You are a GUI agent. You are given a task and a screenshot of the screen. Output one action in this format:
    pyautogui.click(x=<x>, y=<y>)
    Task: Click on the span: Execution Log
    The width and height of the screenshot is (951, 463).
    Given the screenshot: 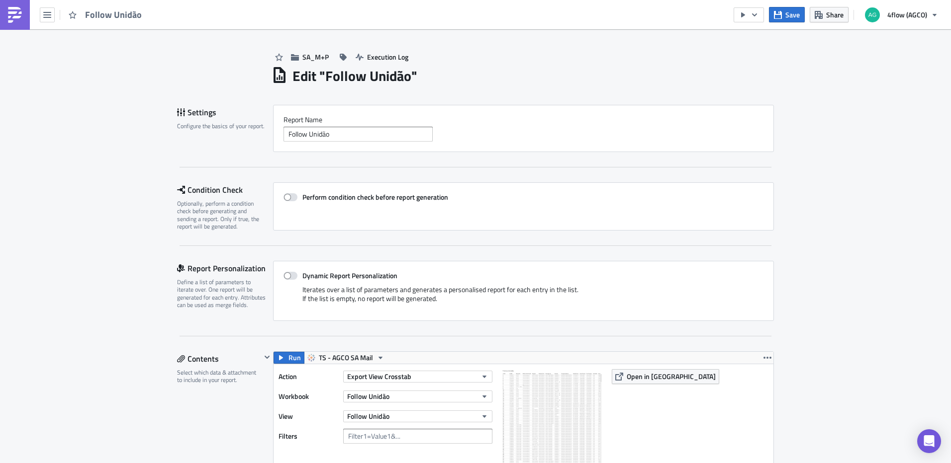 What is the action you would take?
    pyautogui.click(x=387, y=57)
    